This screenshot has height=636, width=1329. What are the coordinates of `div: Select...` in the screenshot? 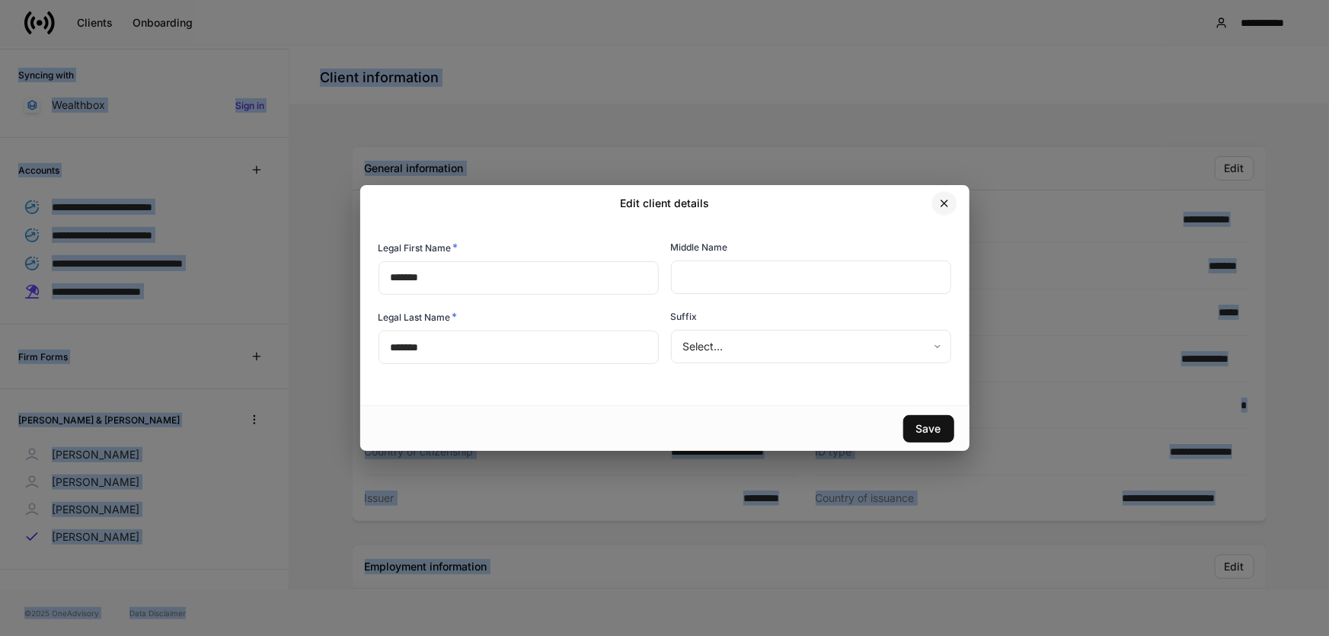 It's located at (810, 346).